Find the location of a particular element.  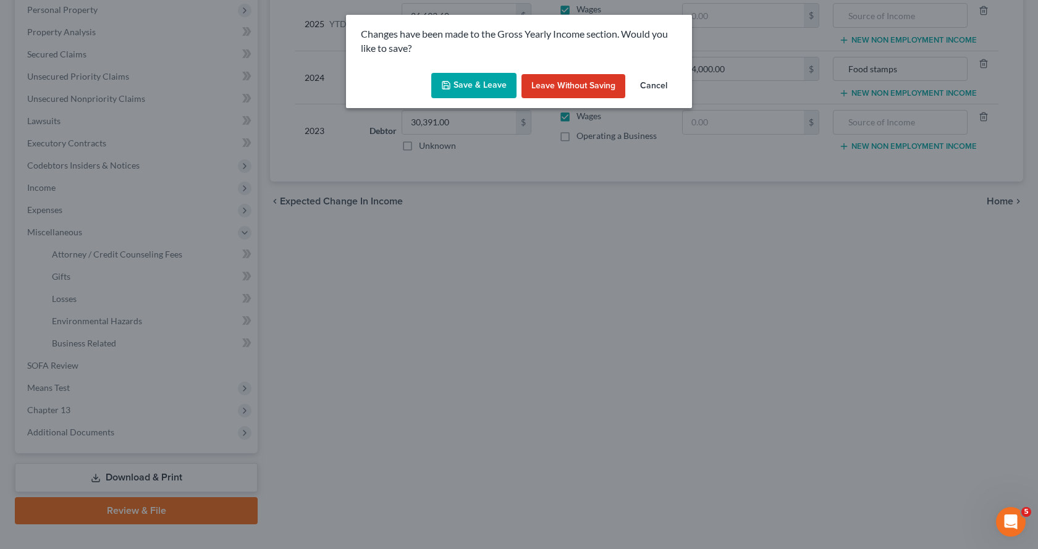

button: Save & Leave is located at coordinates (474, 86).